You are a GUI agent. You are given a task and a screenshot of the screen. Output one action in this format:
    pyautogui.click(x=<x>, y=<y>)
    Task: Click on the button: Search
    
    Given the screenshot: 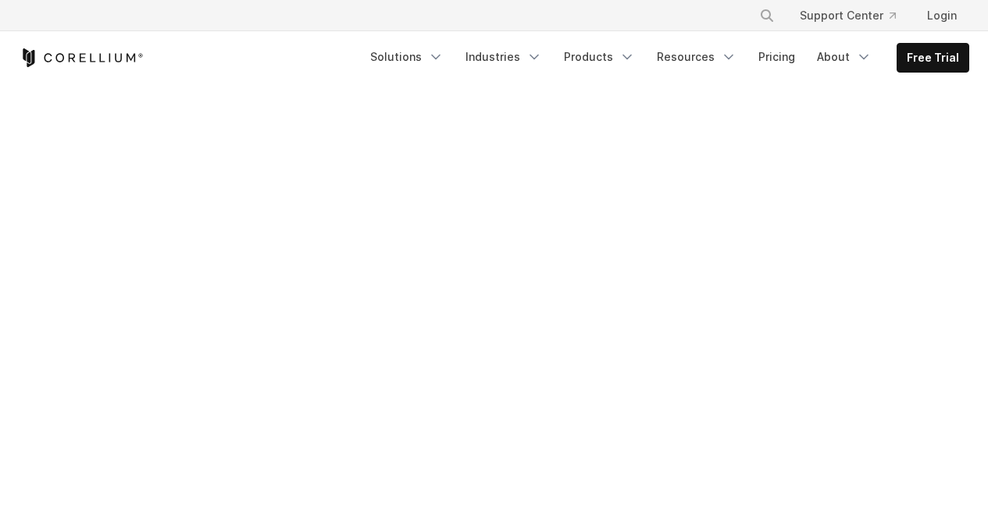 What is the action you would take?
    pyautogui.click(x=767, y=16)
    